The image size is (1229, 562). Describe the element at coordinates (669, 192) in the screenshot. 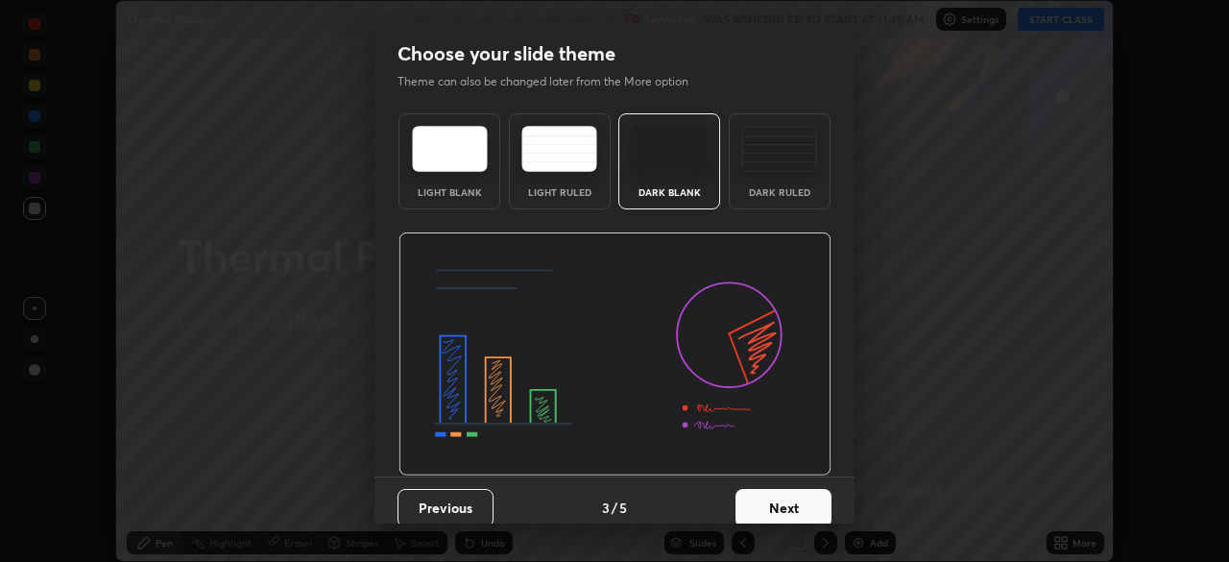

I see `div: Dark Blank` at that location.